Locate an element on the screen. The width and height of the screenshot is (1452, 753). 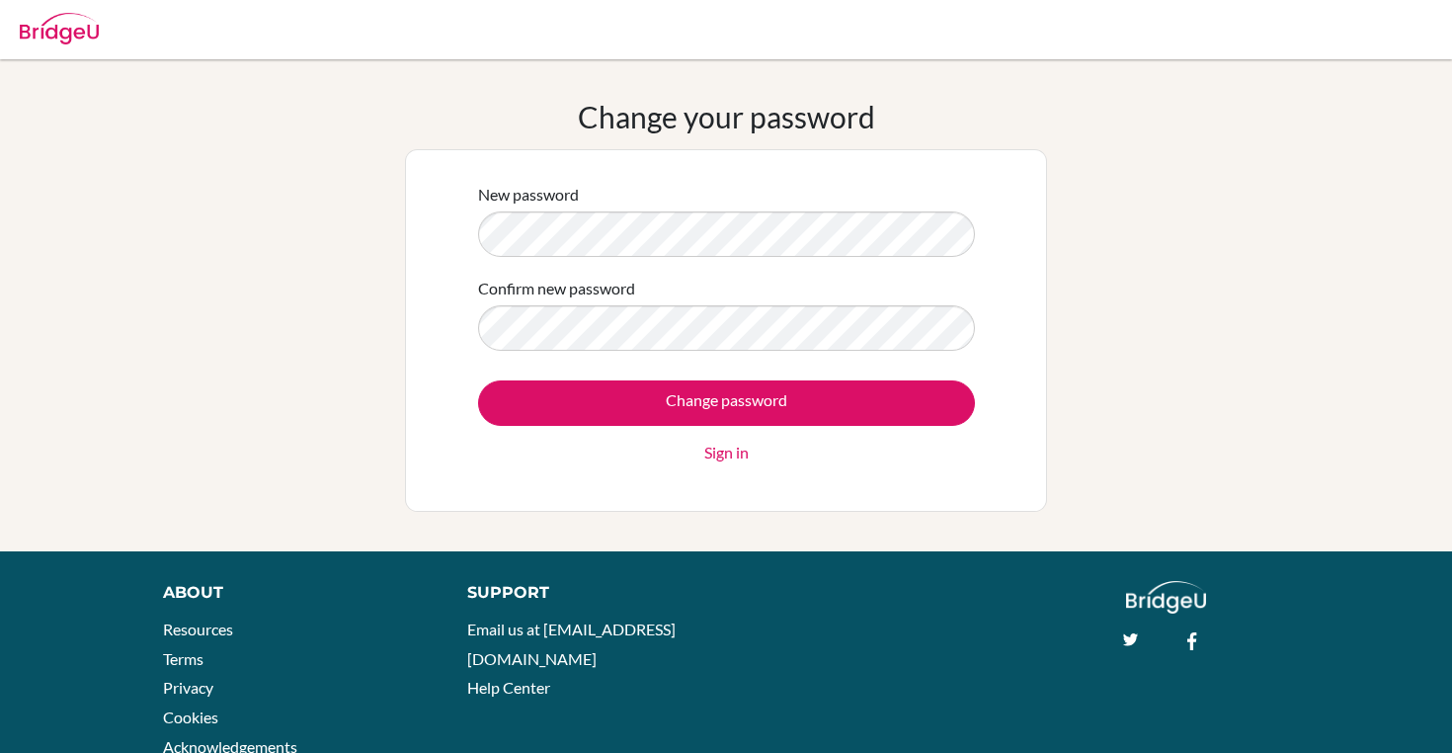
a: Help Center is located at coordinates (509, 687).